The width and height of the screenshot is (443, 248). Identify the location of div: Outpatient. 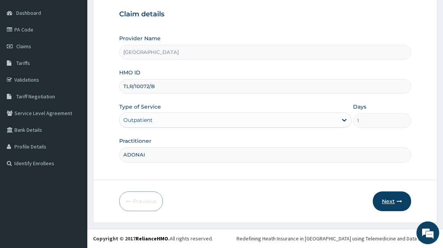
(138, 120).